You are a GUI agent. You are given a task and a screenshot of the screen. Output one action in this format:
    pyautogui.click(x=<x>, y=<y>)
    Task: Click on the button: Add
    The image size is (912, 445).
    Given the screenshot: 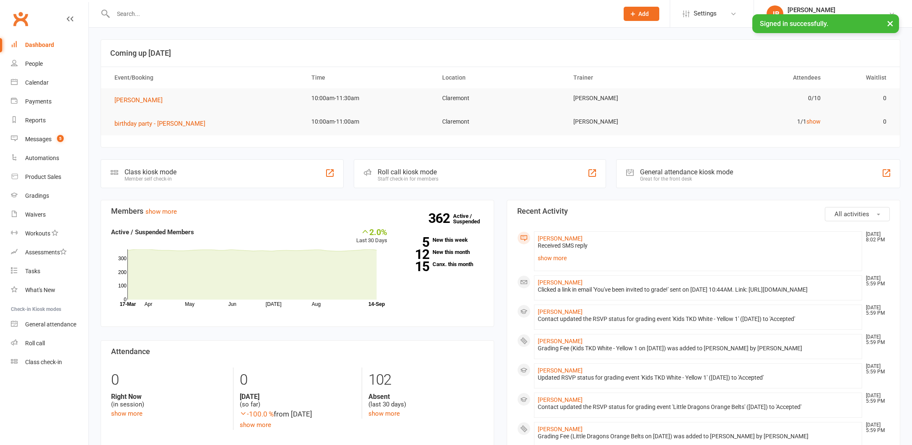 What is the action you would take?
    pyautogui.click(x=641, y=14)
    